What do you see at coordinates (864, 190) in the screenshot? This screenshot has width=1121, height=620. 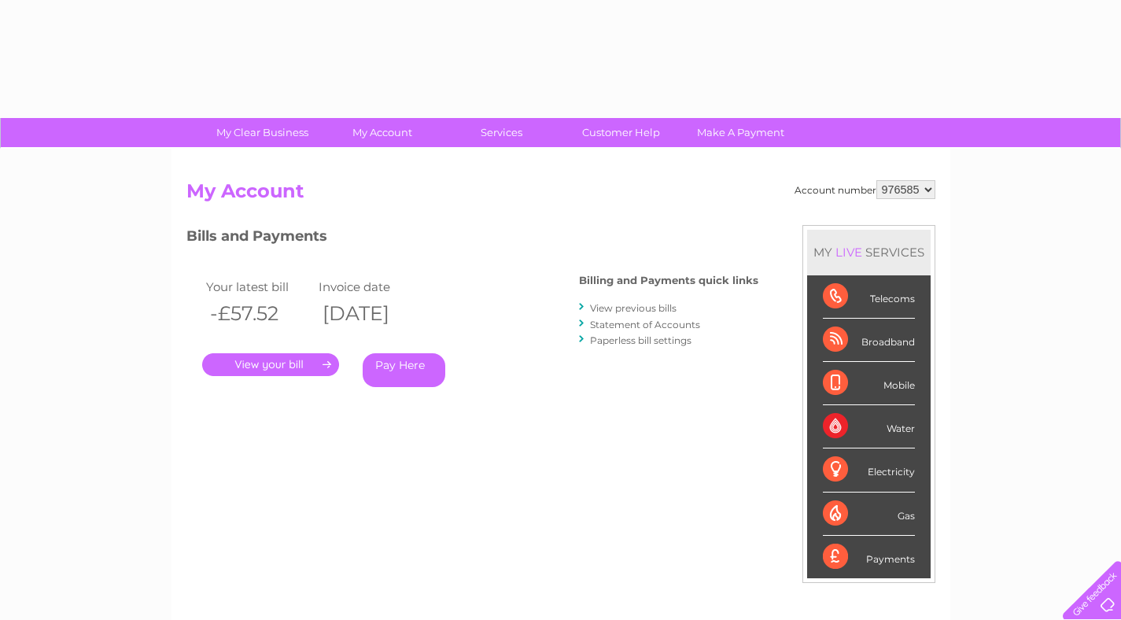 I see `div: Account number` at bounding box center [864, 190].